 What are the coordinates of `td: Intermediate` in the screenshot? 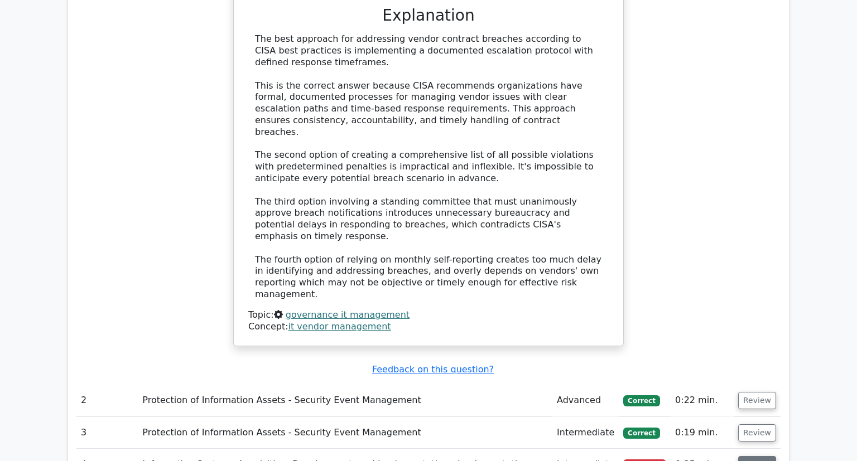 It's located at (585, 433).